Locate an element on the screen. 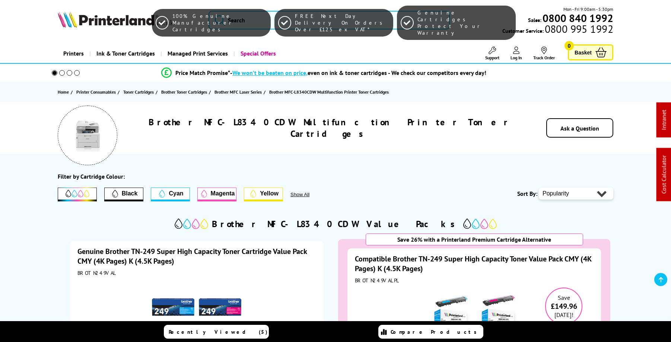  span: Sort By: is located at coordinates (527, 193).